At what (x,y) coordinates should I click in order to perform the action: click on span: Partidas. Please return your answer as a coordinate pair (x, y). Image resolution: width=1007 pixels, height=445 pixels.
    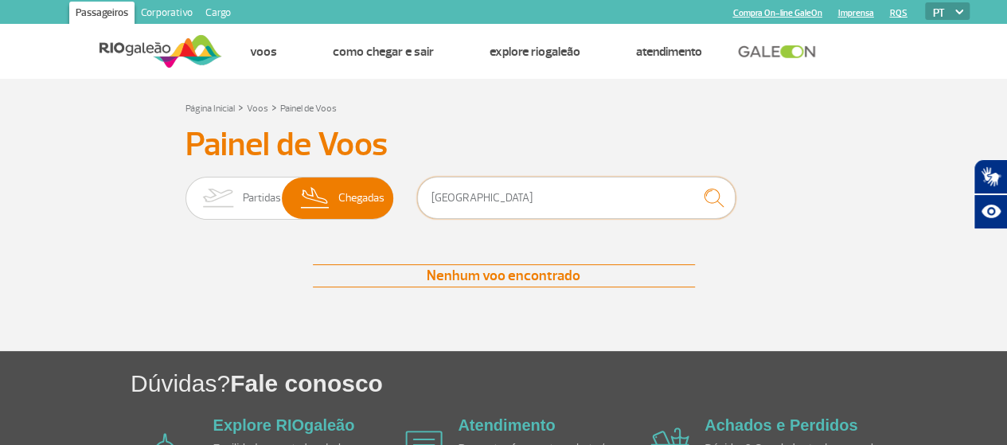
    Looking at the image, I should click on (262, 198).